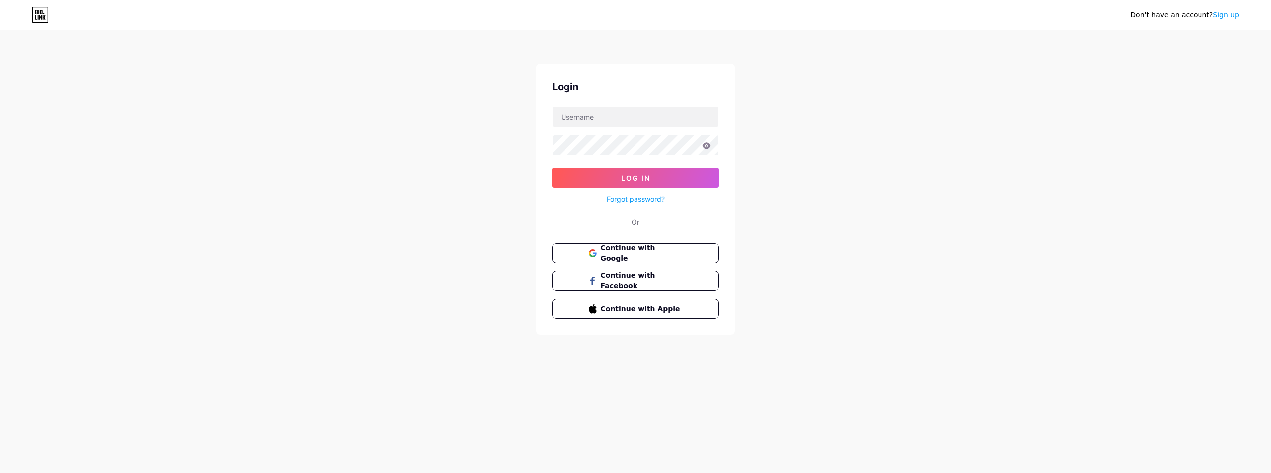 Image resolution: width=1271 pixels, height=473 pixels. Describe the element at coordinates (641, 253) in the screenshot. I see `span: Continue with Google` at that location.